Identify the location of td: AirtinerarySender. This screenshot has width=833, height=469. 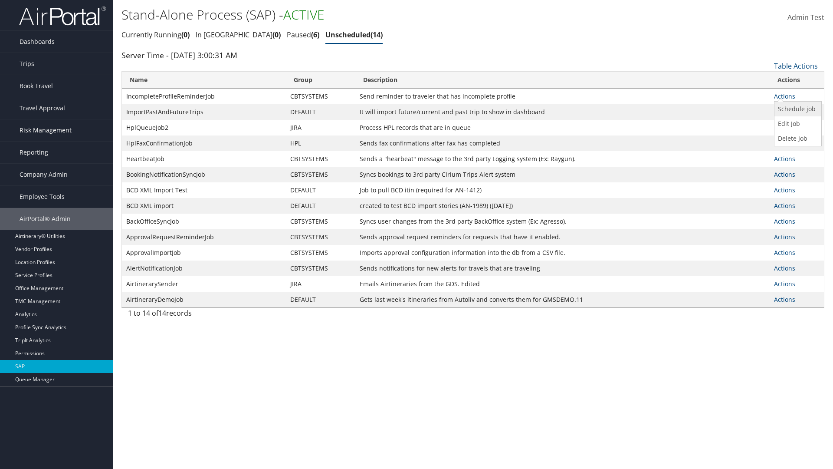
(204, 284).